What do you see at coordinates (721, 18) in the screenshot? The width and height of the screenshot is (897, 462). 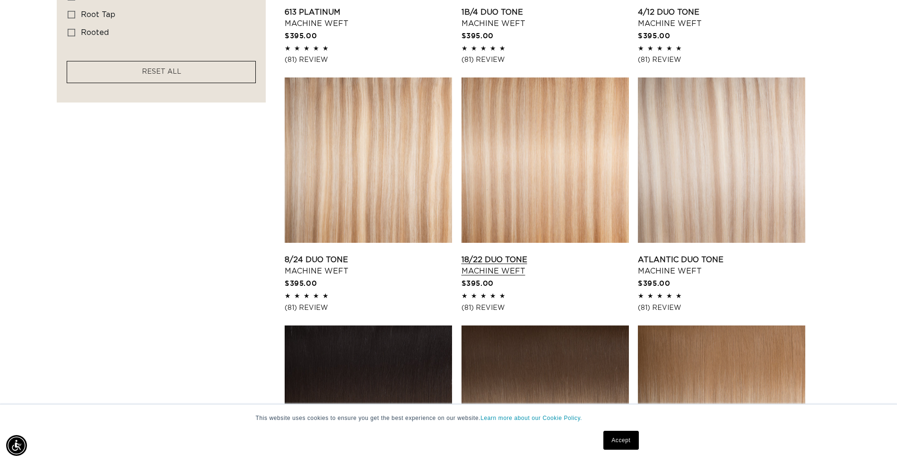 I see `a: 4/12 Duo Tone Machine Weft` at bounding box center [721, 18].